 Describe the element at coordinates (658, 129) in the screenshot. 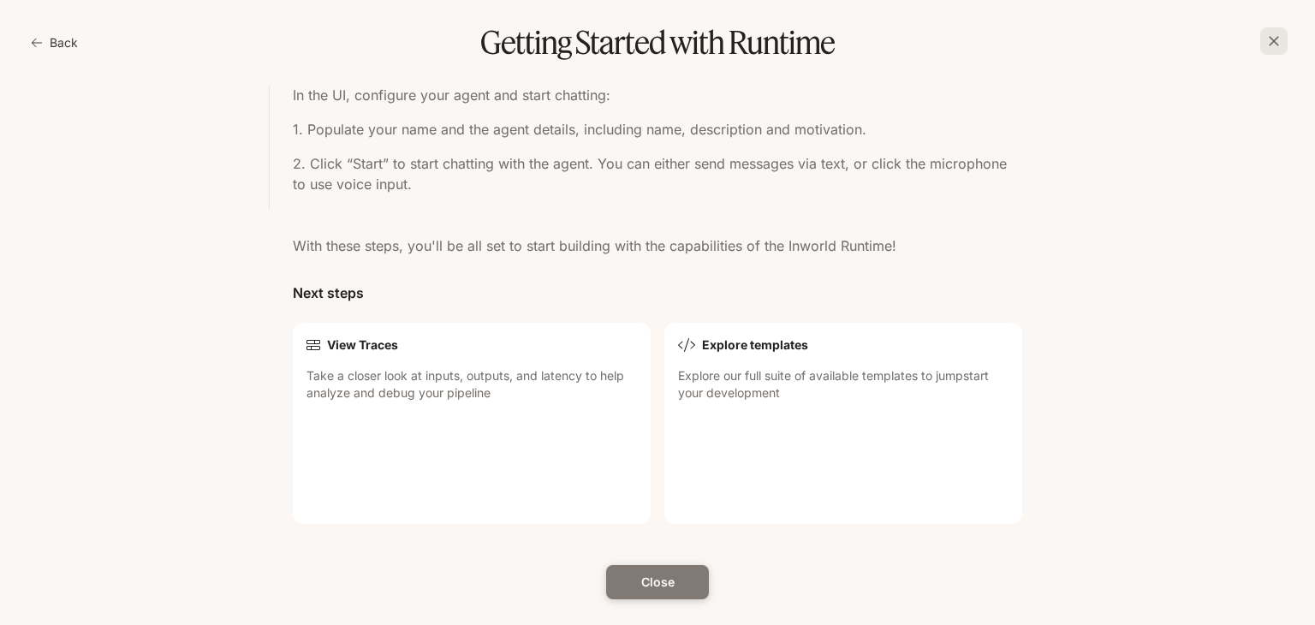

I see `p: 1. Populate your name and the agent details, including name, description and motivation.` at that location.